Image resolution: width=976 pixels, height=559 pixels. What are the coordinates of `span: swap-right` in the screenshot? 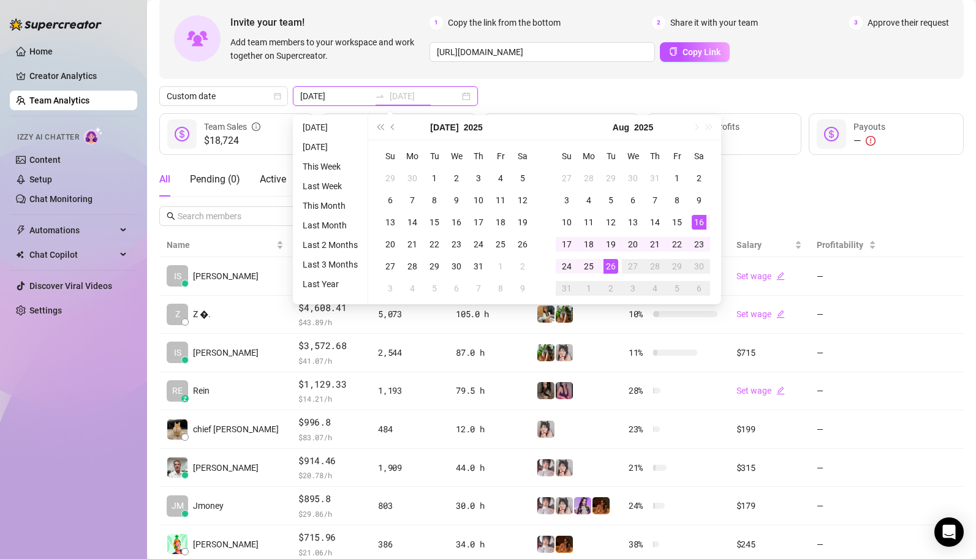 It's located at (380, 96).